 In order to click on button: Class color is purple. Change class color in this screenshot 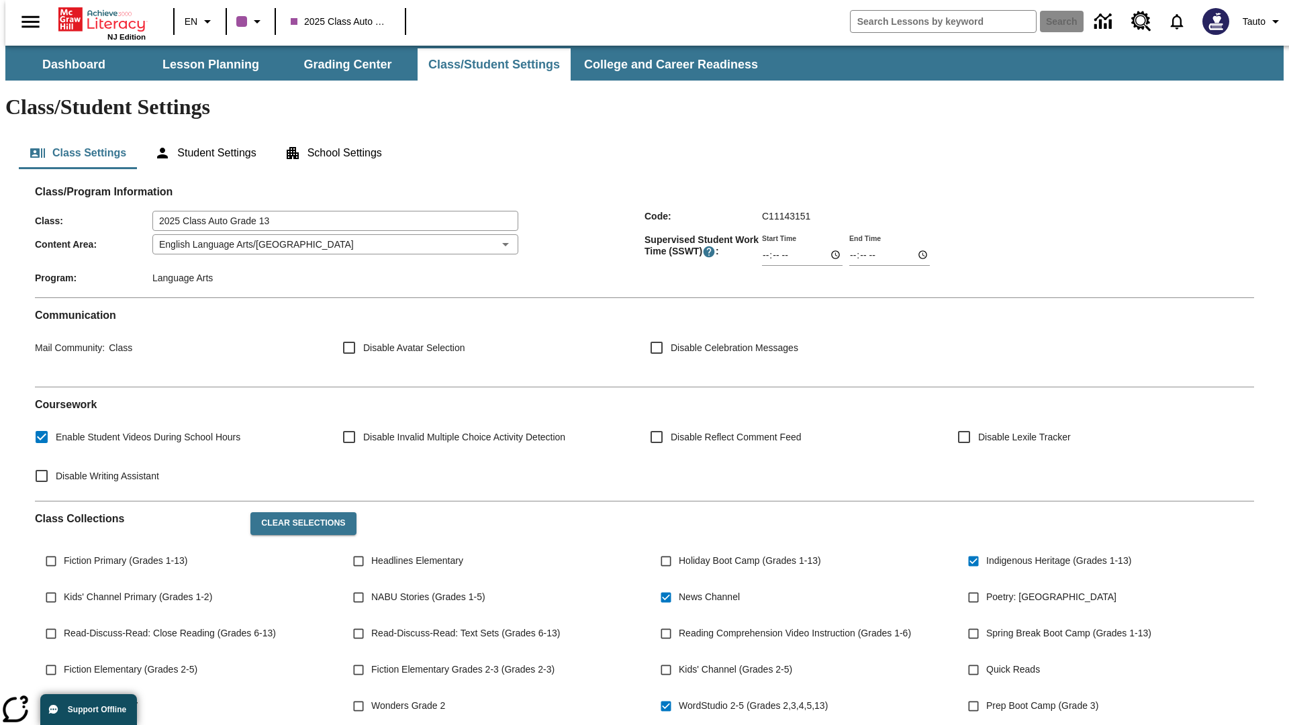, I will do `click(250, 21)`.